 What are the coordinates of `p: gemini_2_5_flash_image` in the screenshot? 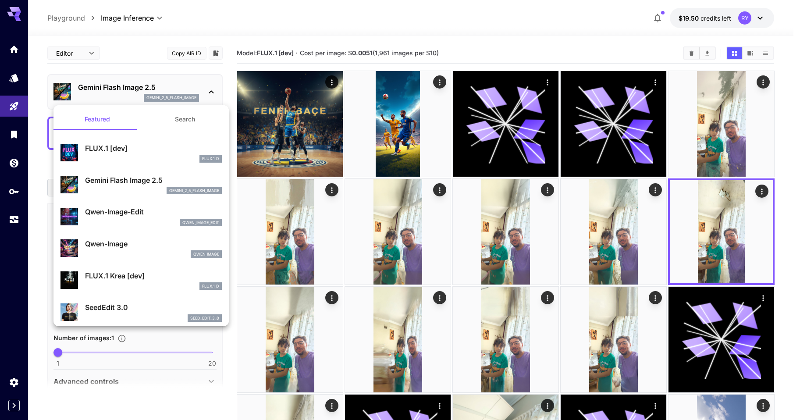 It's located at (194, 191).